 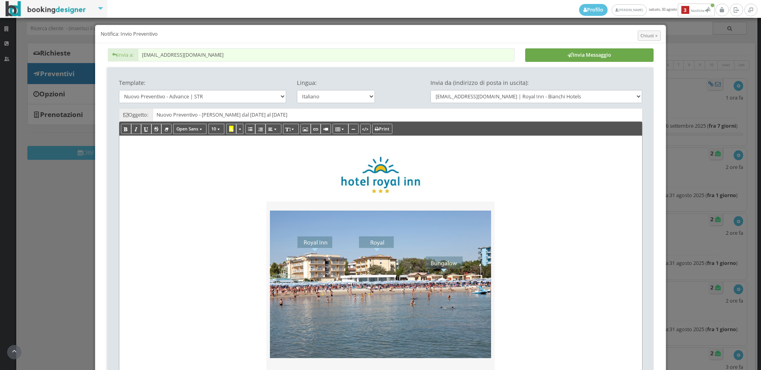 What do you see at coordinates (217, 129) in the screenshot?
I see `button: 10` at bounding box center [217, 129].